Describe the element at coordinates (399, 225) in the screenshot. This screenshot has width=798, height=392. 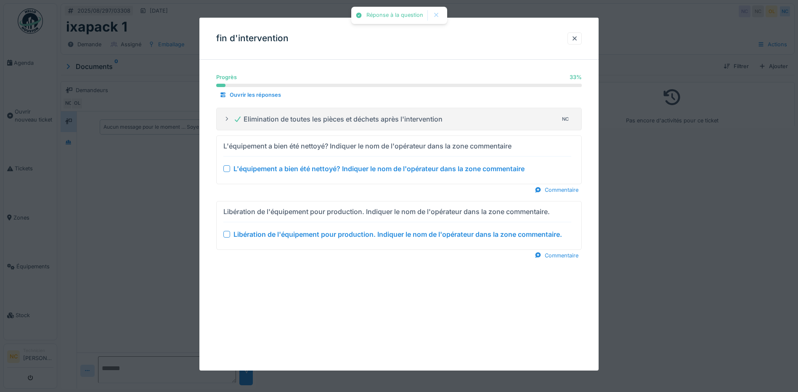
I see `summary: Libération de l'équipement pour production. Indiquer le nom de l'opérateur dans la zone commentai...` at that location.